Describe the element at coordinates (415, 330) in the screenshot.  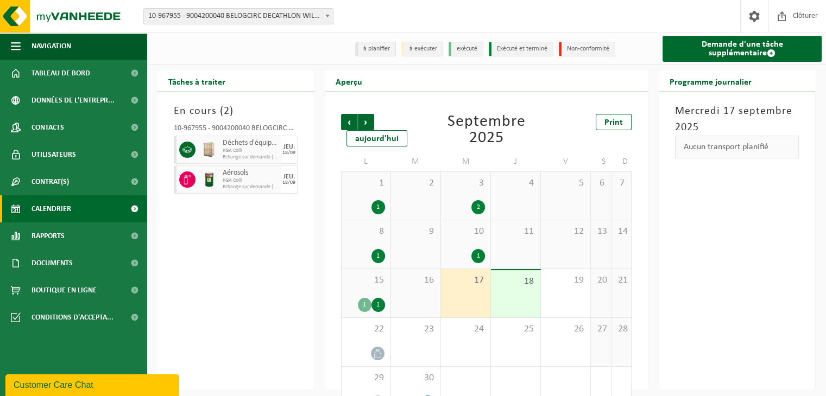
I see `span: 23` at that location.